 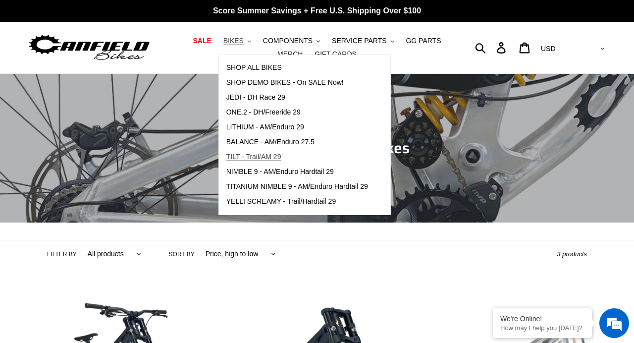 I want to click on span: We're online!, so click(x=97, y=156).